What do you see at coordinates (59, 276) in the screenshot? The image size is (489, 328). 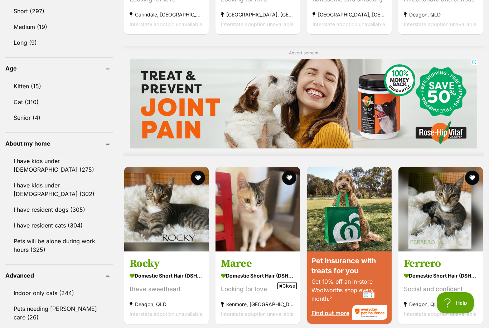 I see `header: Advanced` at bounding box center [59, 276].